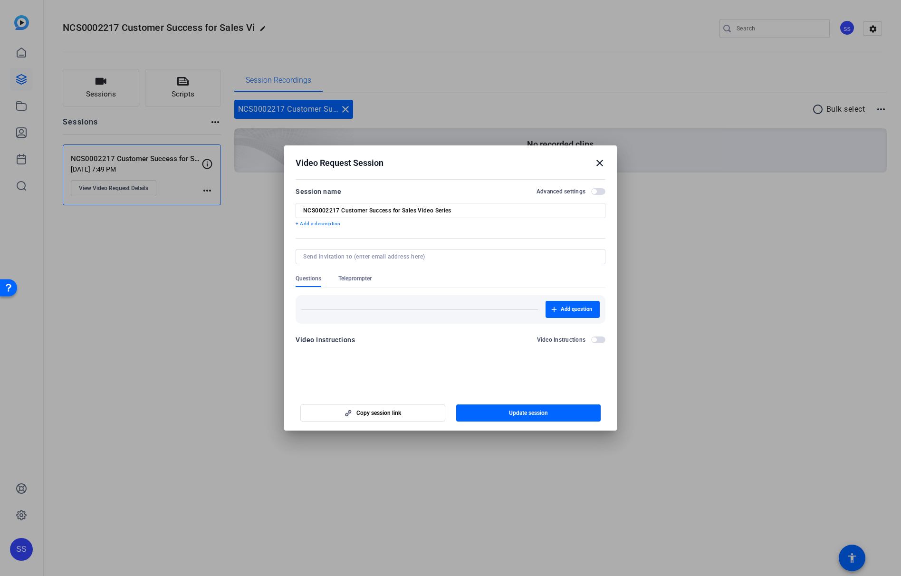 The image size is (901, 576). What do you see at coordinates (355, 278) in the screenshot?
I see `span: Teleprompter` at bounding box center [355, 278].